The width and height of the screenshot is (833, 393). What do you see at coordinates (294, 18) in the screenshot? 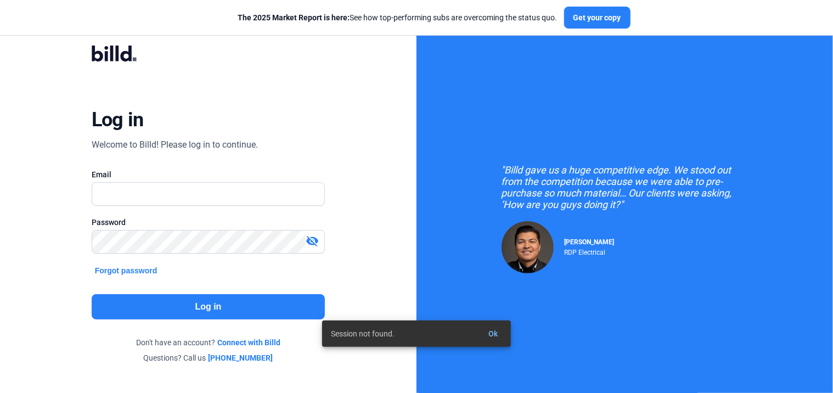
I see `span: The 2025 Market Report is here:` at bounding box center [294, 18].